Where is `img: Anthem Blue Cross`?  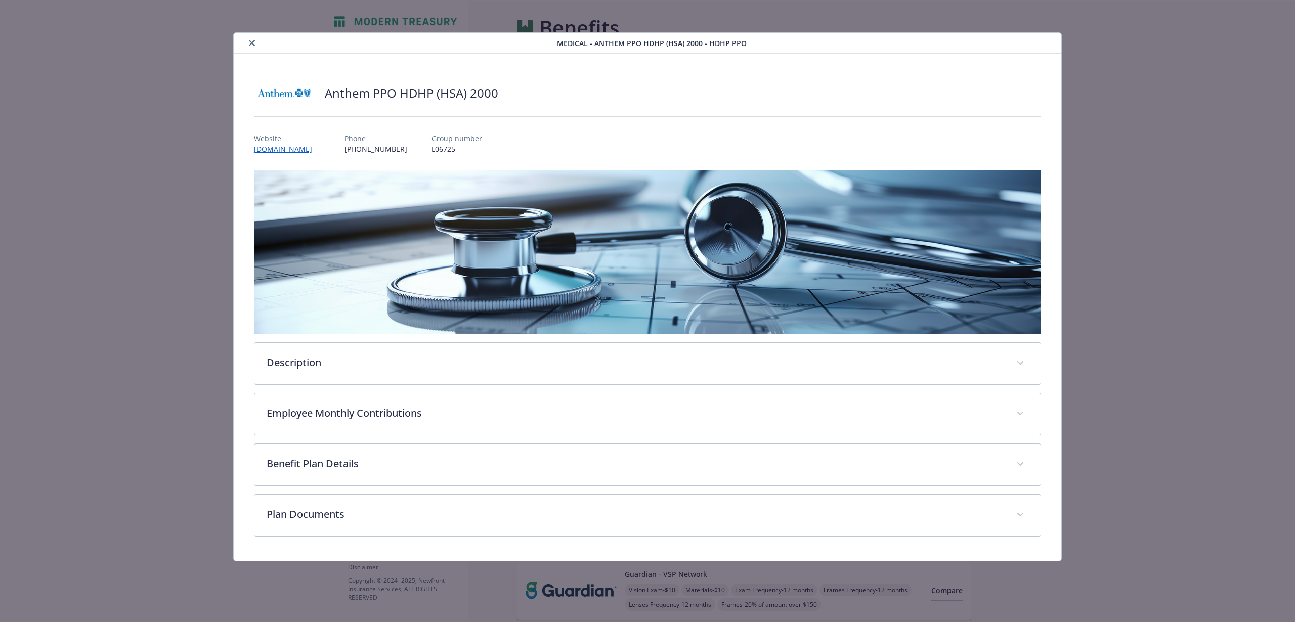
img: Anthem Blue Cross is located at coordinates (284, 93).